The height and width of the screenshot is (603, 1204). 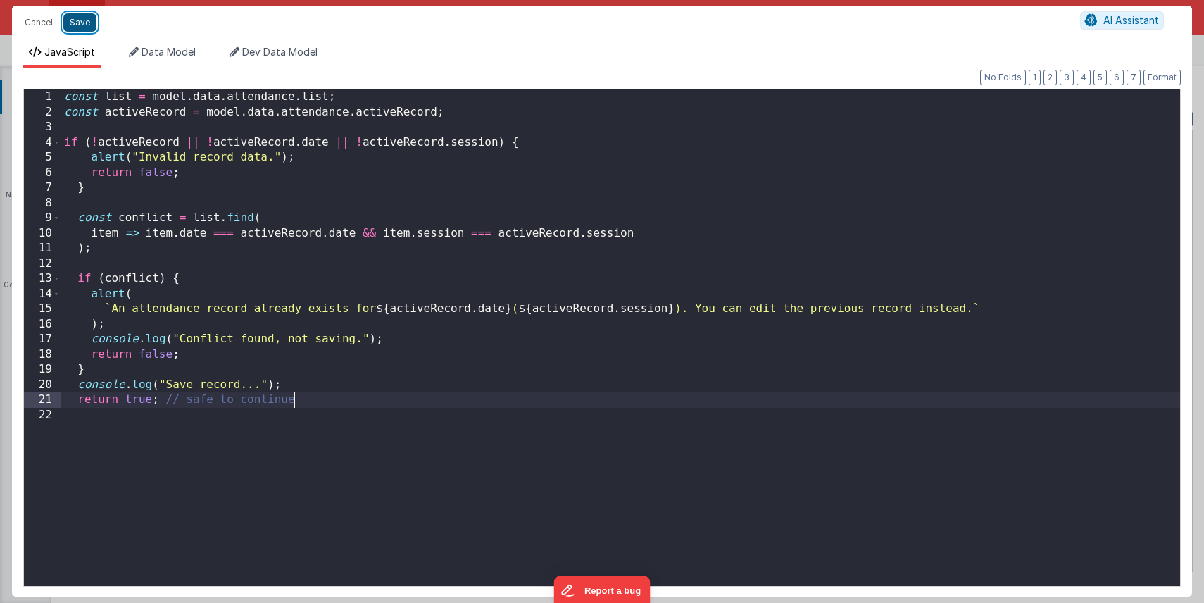 What do you see at coordinates (39, 23) in the screenshot?
I see `button: Cancel` at bounding box center [39, 23].